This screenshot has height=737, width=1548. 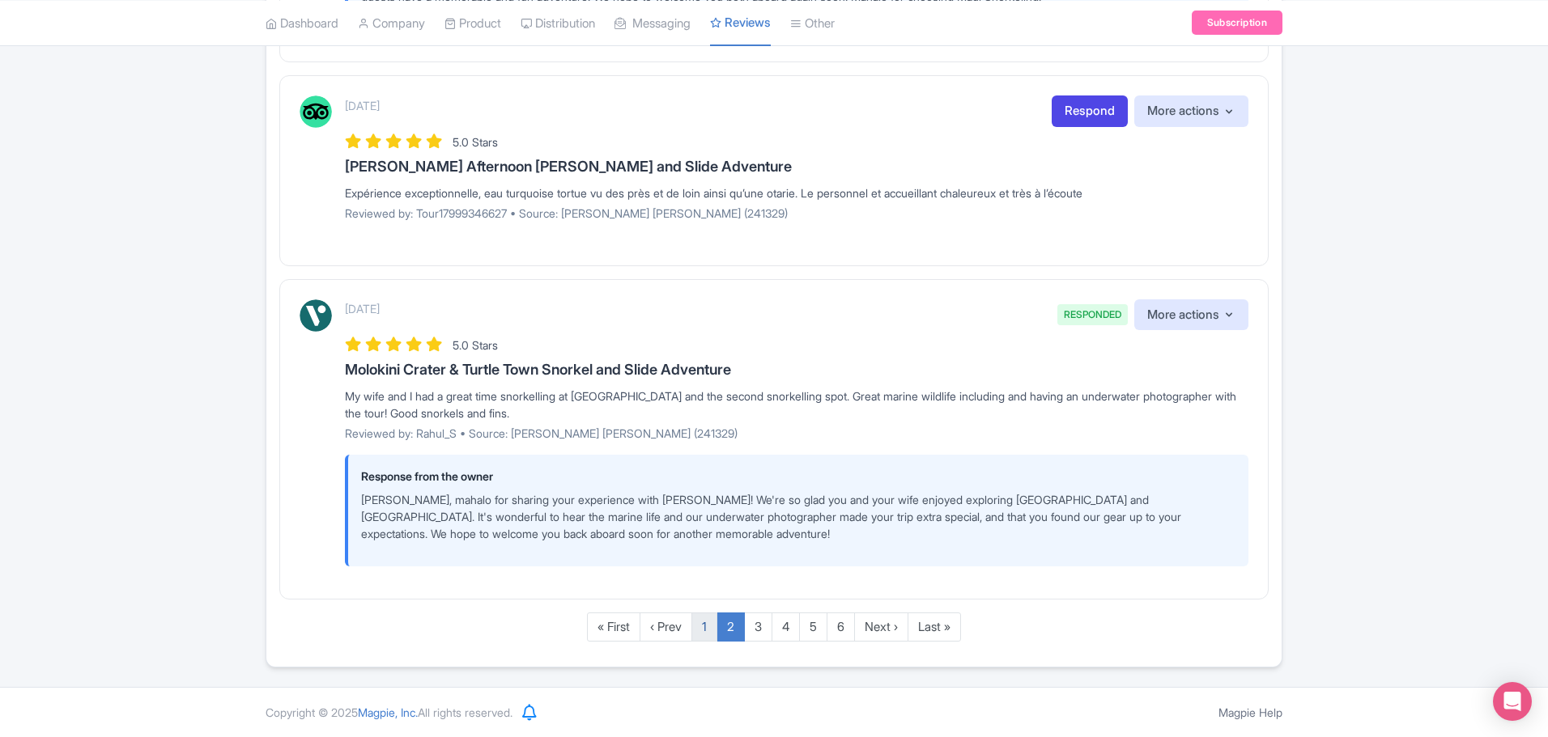 I want to click on a: ‹ Prev, so click(x=665, y=627).